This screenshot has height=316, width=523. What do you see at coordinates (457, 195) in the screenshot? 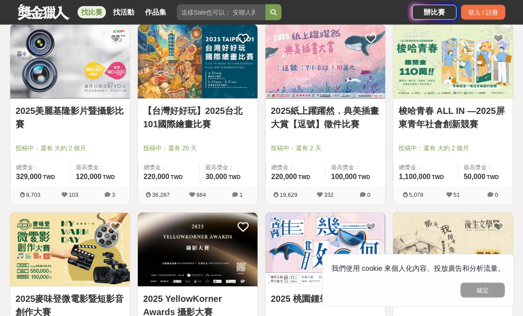
I see `span: 51` at bounding box center [457, 195].